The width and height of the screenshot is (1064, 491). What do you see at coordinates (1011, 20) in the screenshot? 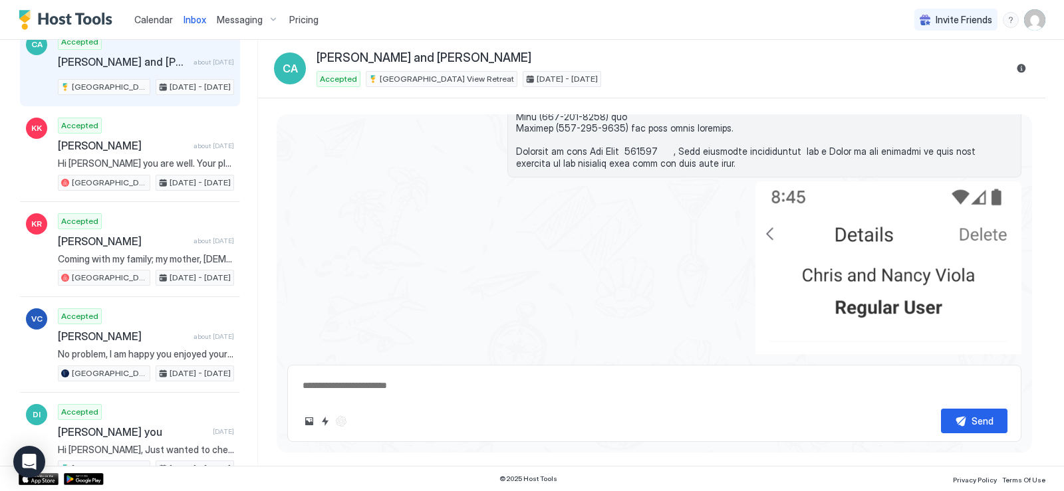
I see `div: menu` at bounding box center [1011, 20].